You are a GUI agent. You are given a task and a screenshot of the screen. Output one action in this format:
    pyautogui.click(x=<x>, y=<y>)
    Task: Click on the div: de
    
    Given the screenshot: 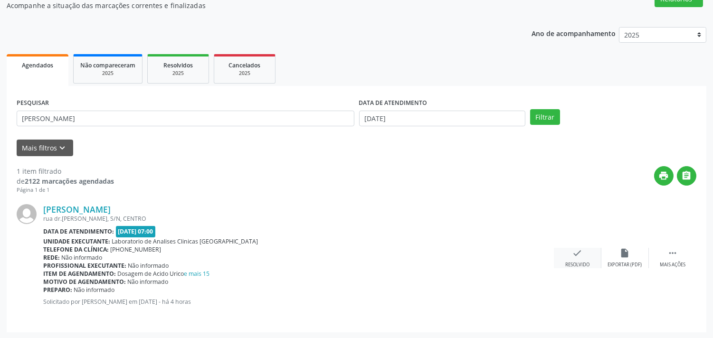 What is the action you would take?
    pyautogui.click(x=65, y=181)
    